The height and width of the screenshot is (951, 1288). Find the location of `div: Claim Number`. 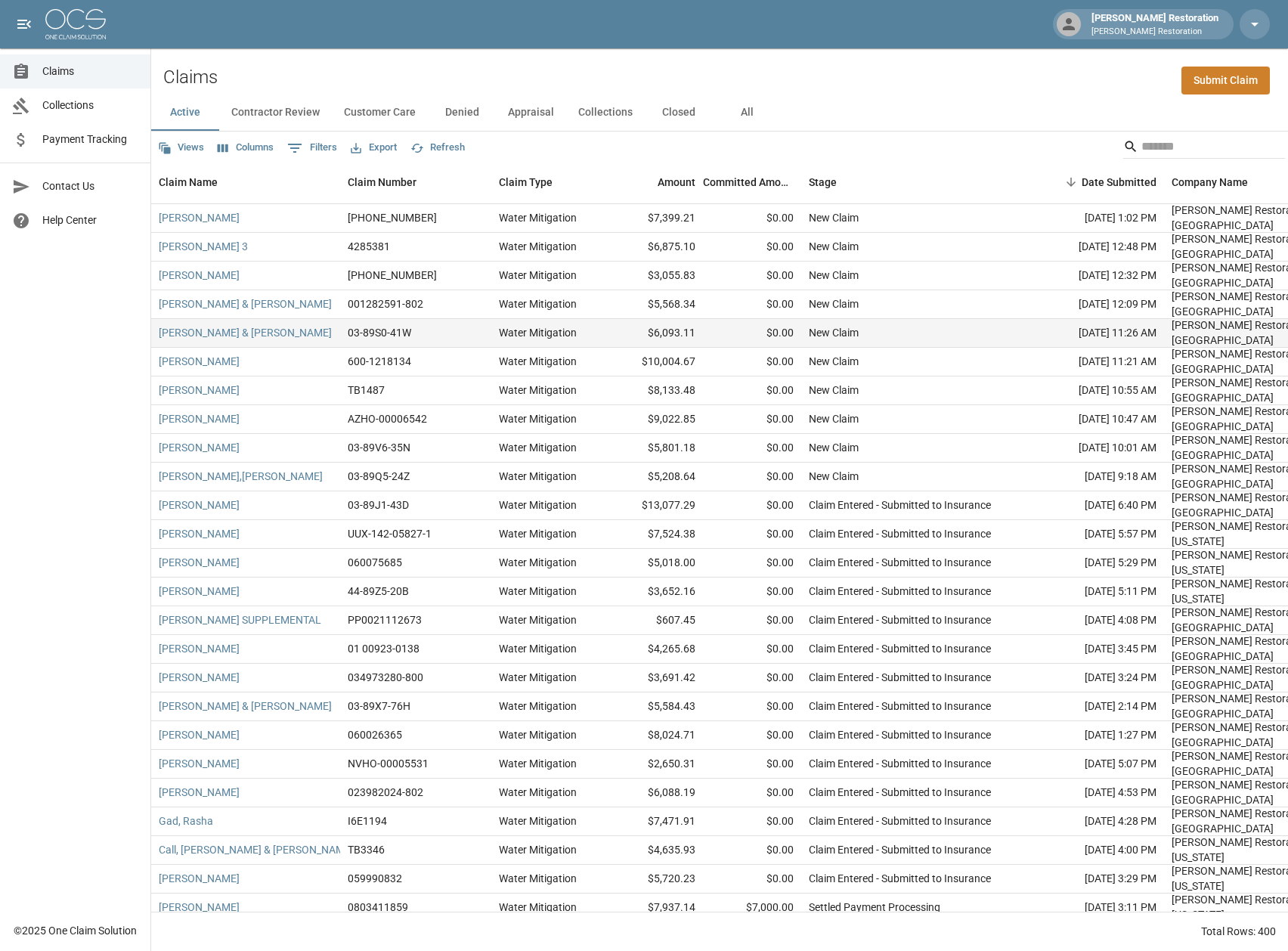

div: Claim Number is located at coordinates (416, 182).